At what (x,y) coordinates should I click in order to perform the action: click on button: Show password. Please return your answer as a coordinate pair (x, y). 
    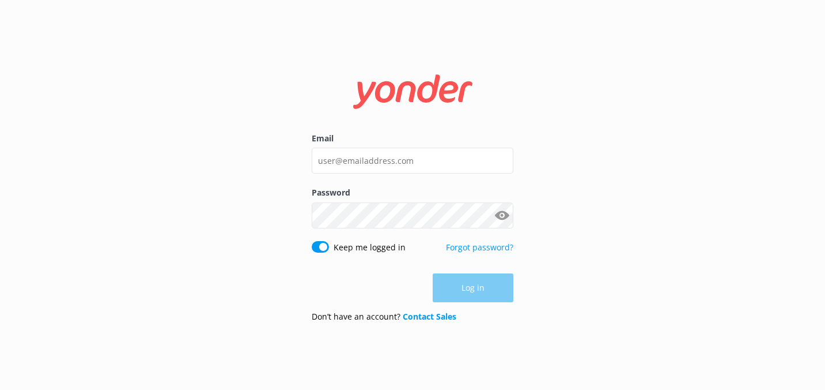
    Looking at the image, I should click on (502, 215).